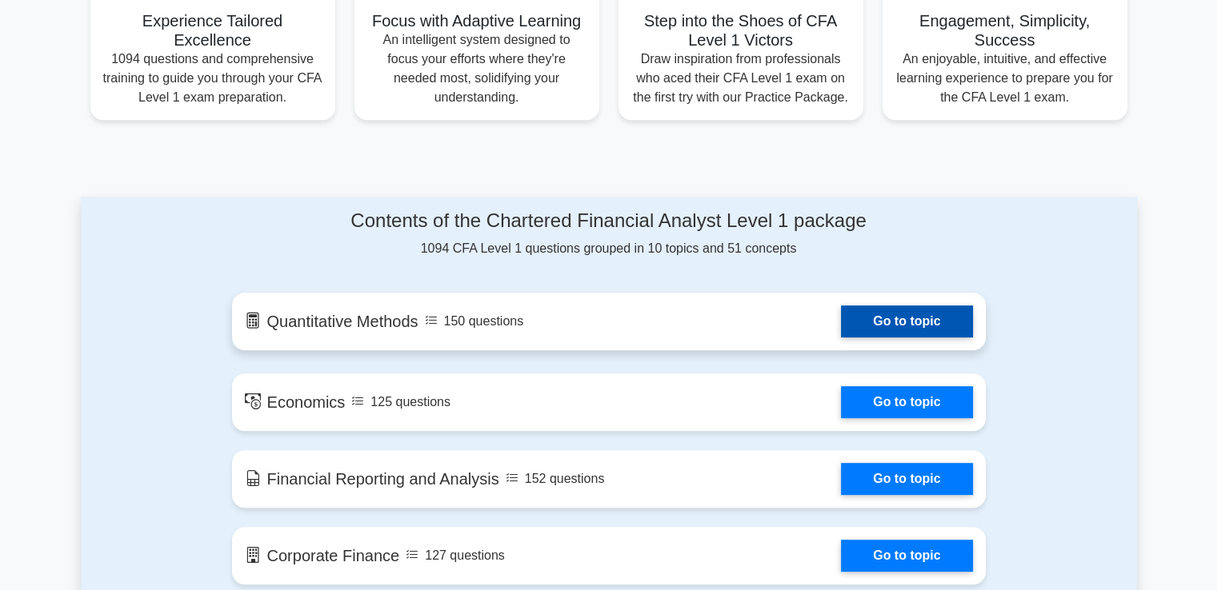 The height and width of the screenshot is (590, 1217). Describe the element at coordinates (1005, 78) in the screenshot. I see `p: An enjoyable, intuitive, and effective learning experience to prepare you for the CFA Level 1 exam.` at that location.